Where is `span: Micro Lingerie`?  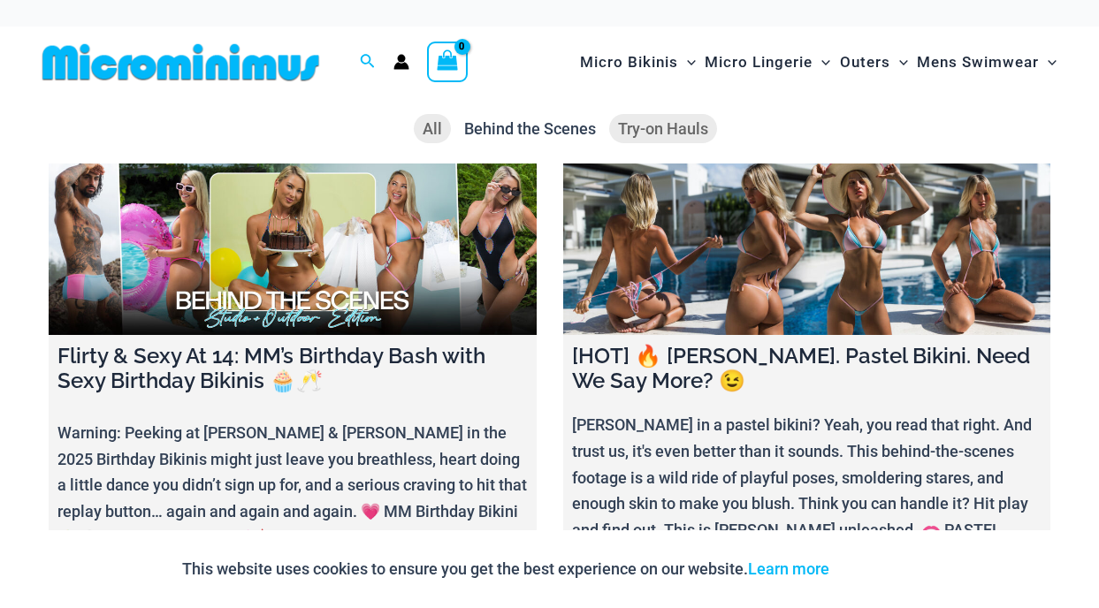
span: Micro Lingerie is located at coordinates (758, 62).